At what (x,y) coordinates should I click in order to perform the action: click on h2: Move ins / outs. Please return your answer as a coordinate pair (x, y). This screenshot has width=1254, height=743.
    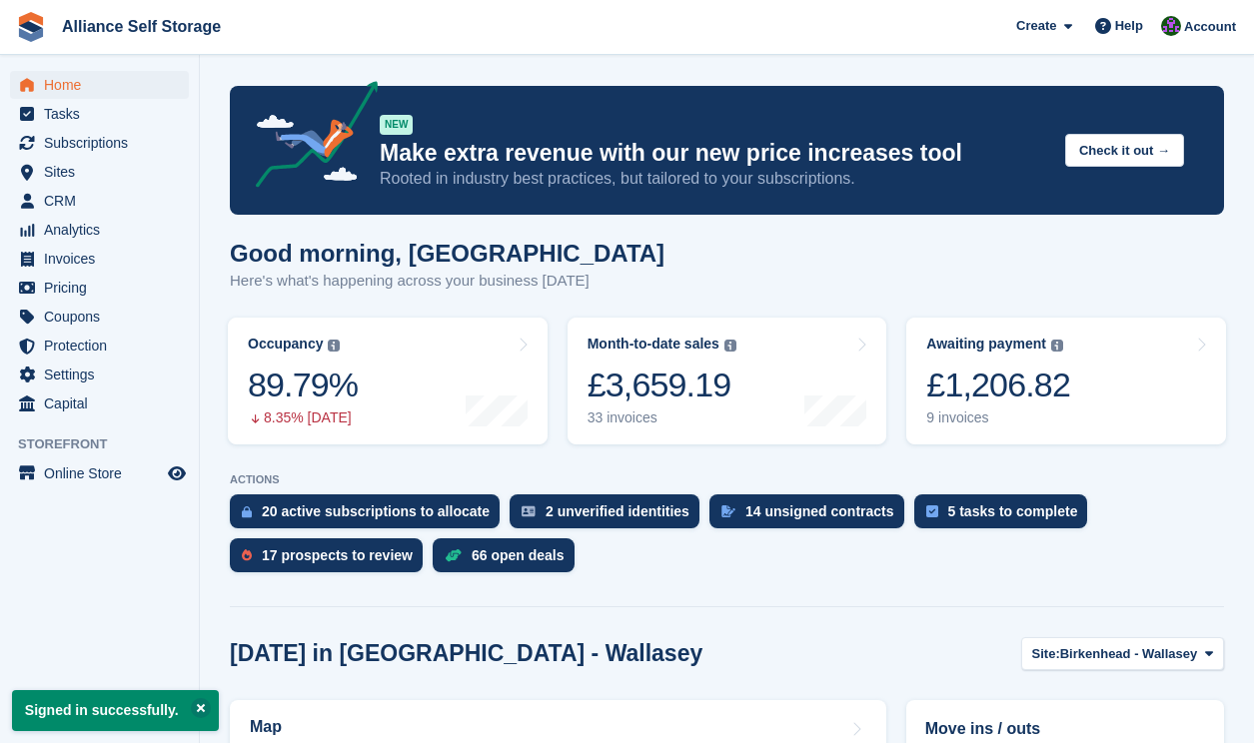
    Looking at the image, I should click on (1065, 729).